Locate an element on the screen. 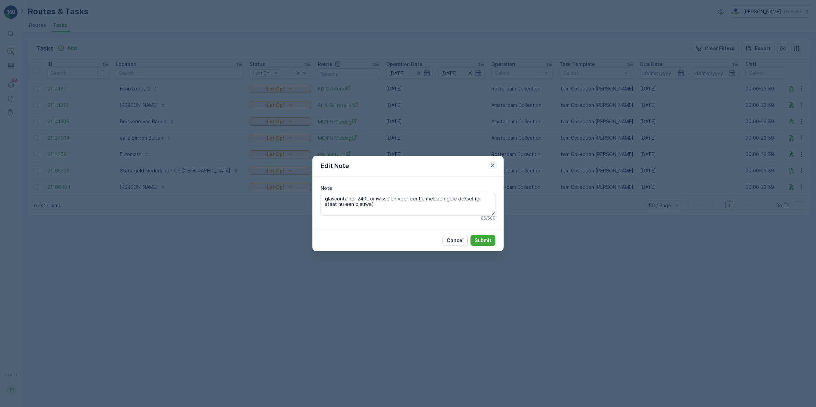 Image resolution: width=816 pixels, height=407 pixels. p: Submit is located at coordinates (483, 240).